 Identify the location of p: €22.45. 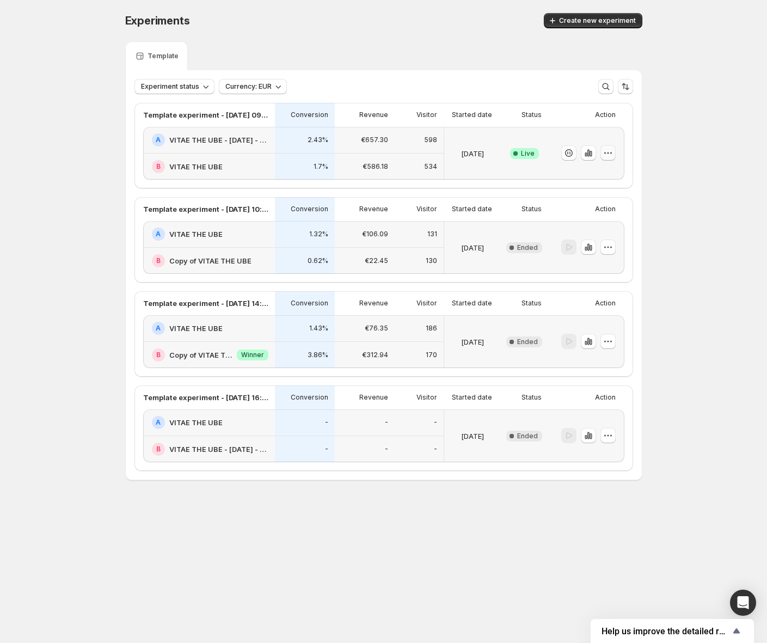
(376, 261).